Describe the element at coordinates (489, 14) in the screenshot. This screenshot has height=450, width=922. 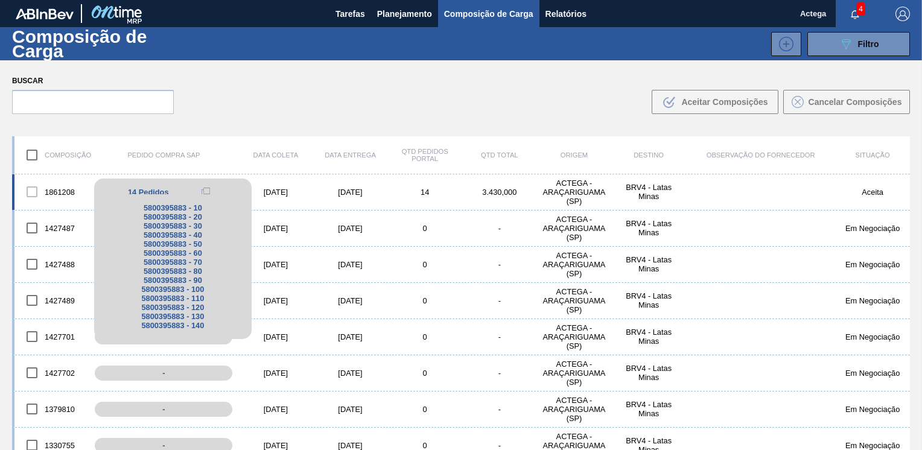
I see `span: Composição de Carga` at that location.